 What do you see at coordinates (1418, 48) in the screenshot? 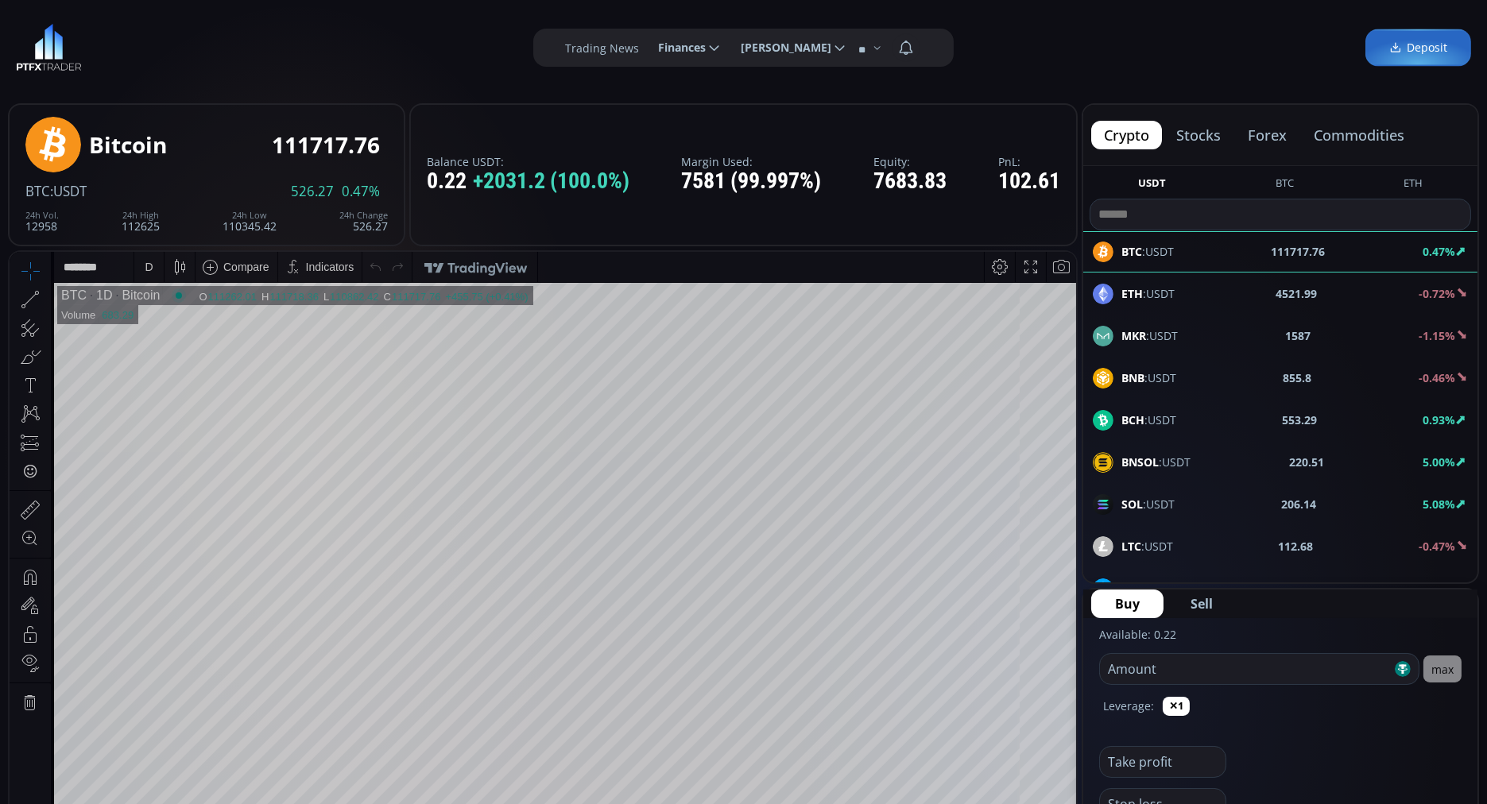
I see `span: Deposit` at bounding box center [1418, 48].